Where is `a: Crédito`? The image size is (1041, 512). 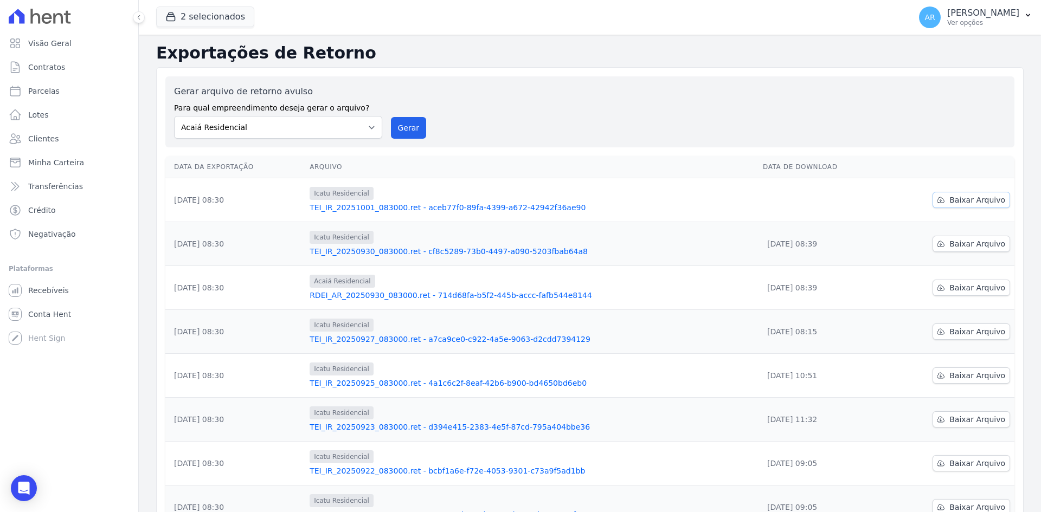
a: Crédito is located at coordinates (69, 210).